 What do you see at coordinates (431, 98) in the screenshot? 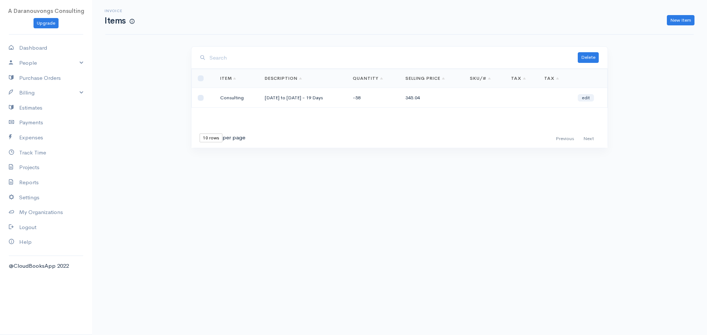
I see `td: 345.04` at bounding box center [431, 98].